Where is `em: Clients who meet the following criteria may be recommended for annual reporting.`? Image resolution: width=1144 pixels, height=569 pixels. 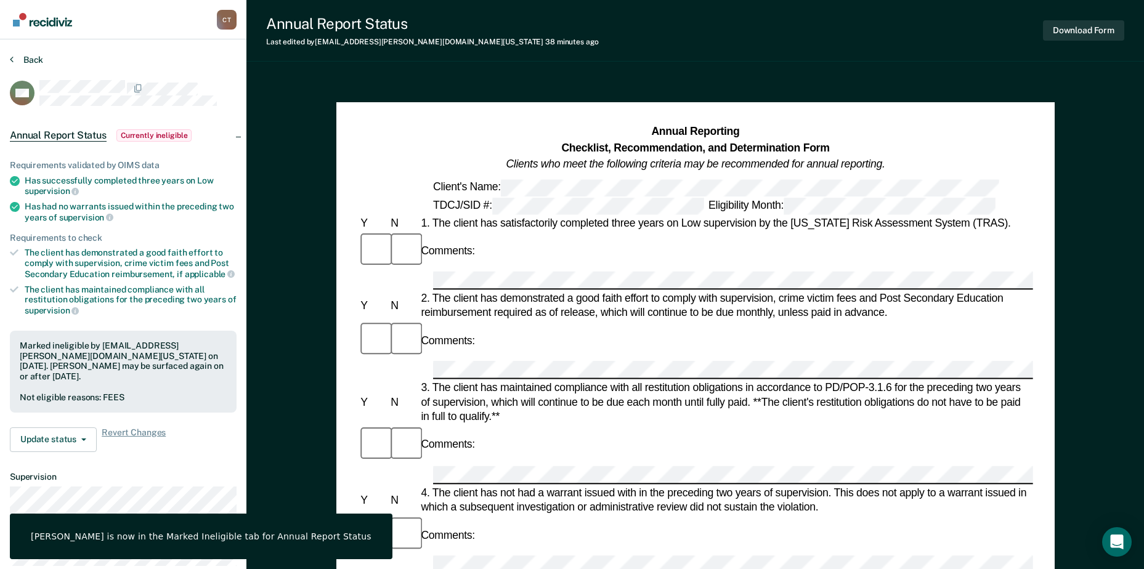 em: Clients who meet the following criteria may be recommended for annual reporting. is located at coordinates (695, 164).